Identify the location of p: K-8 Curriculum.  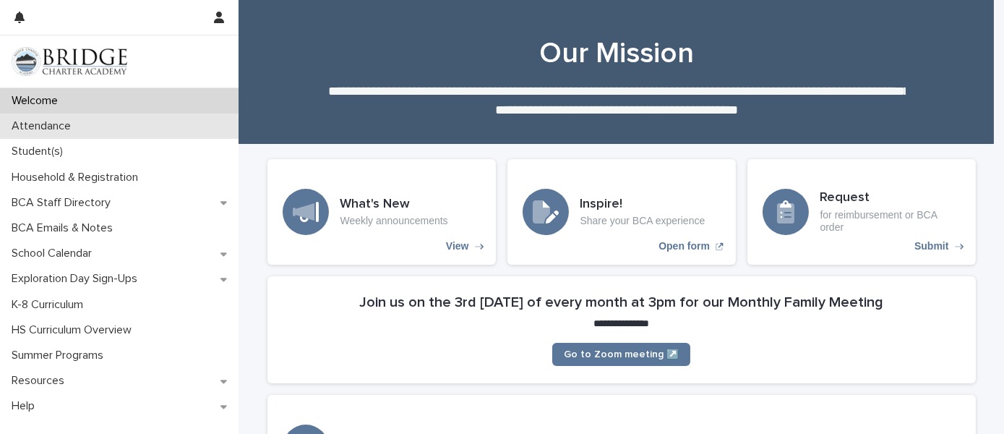
(50, 304).